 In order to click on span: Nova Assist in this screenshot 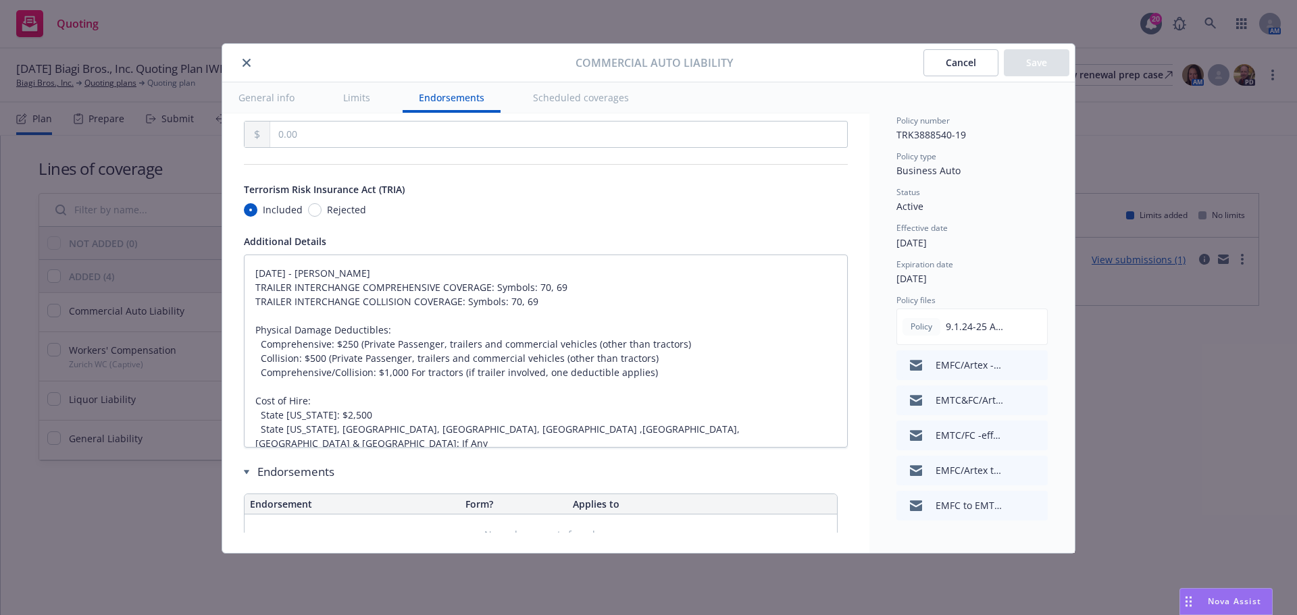, I will do `click(1234, 601)`.